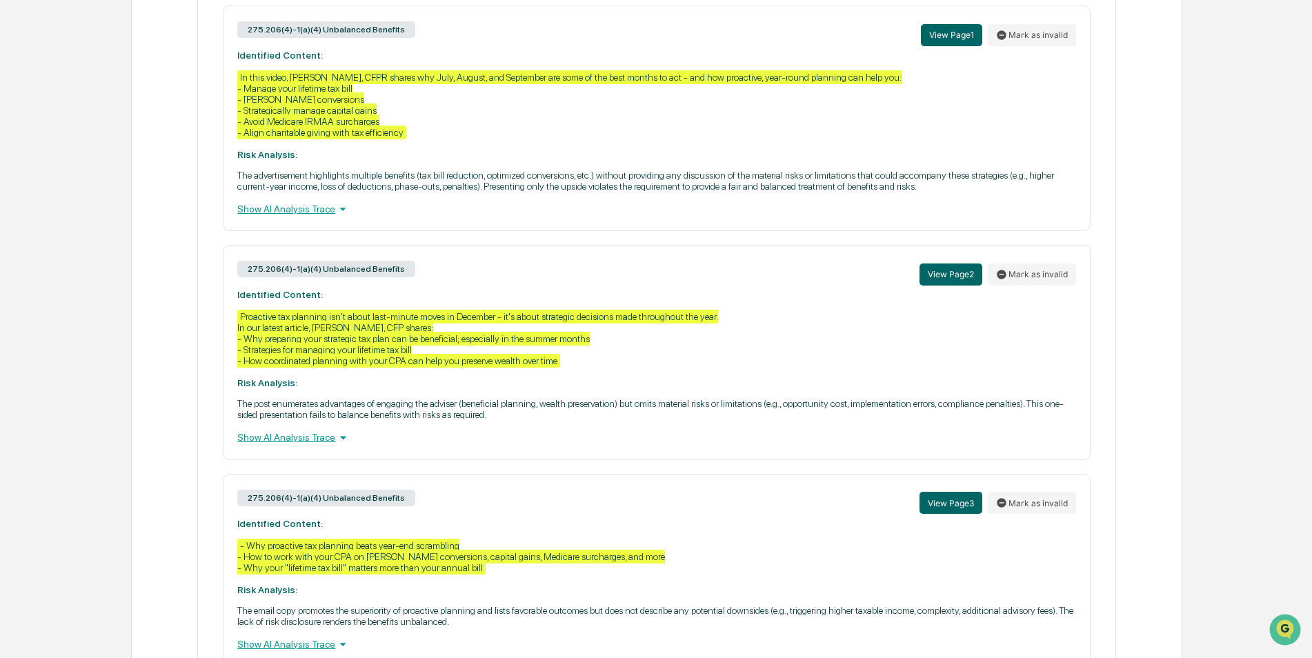  I want to click on span: Attestations, so click(142, 181).